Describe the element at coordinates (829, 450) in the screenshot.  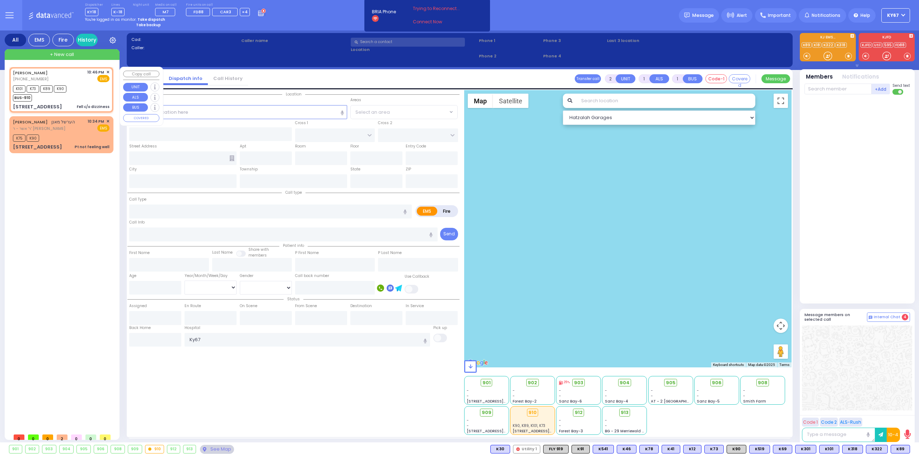
I see `div: K101` at that location.